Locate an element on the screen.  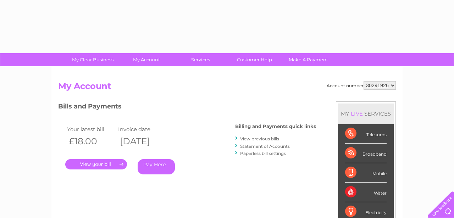
div: MY SERVICES is located at coordinates (366, 114).